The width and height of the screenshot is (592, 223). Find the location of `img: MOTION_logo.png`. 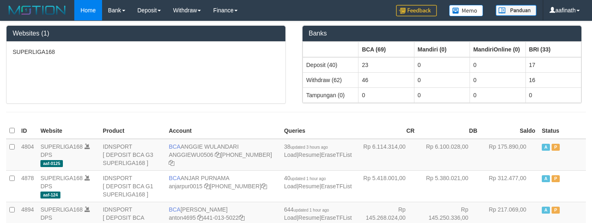

img: MOTION_logo.png is located at coordinates (37, 10).